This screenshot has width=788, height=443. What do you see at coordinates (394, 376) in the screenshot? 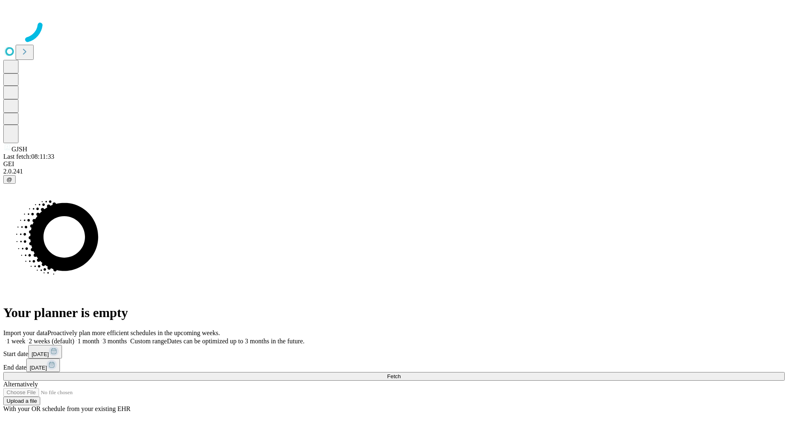
I see `button: Fetch` at bounding box center [394, 376].